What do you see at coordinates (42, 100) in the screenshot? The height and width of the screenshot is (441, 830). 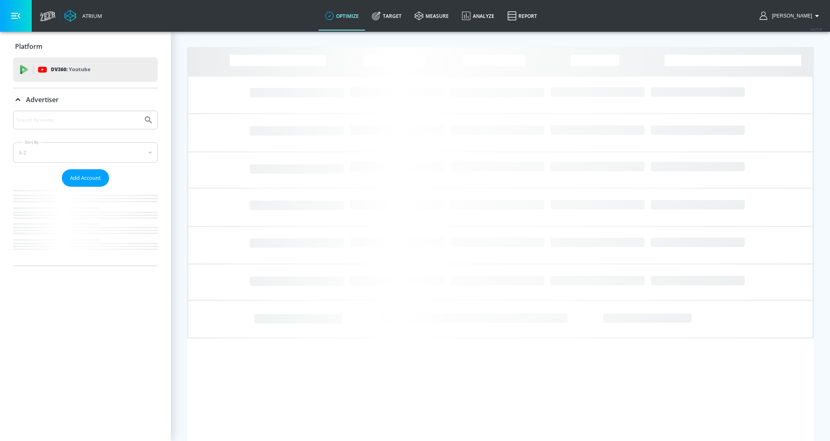 I see `p: Advertiser` at bounding box center [42, 100].